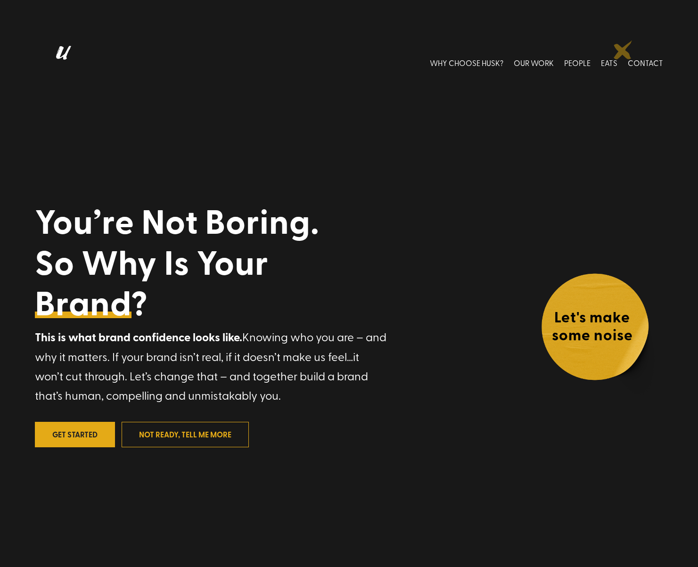 The image size is (698, 567). I want to click on a: PEOPLE, so click(577, 63).